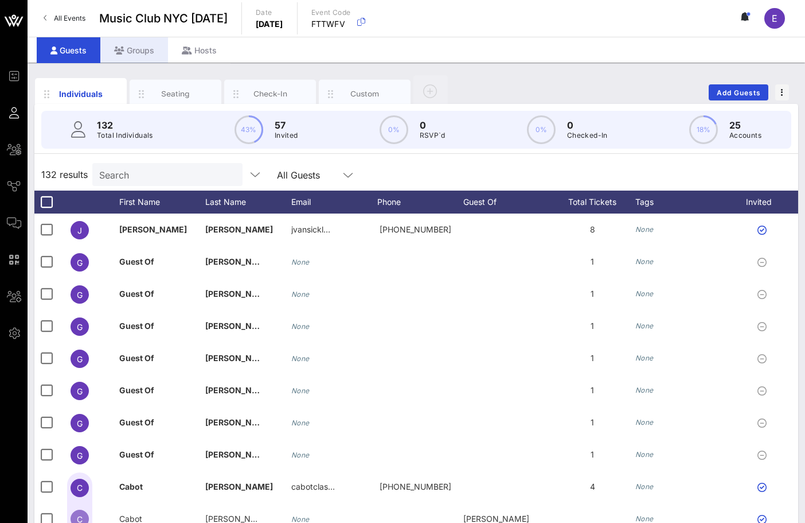  What do you see at coordinates (125, 135) in the screenshot?
I see `p: Total Individuals` at bounding box center [125, 135].